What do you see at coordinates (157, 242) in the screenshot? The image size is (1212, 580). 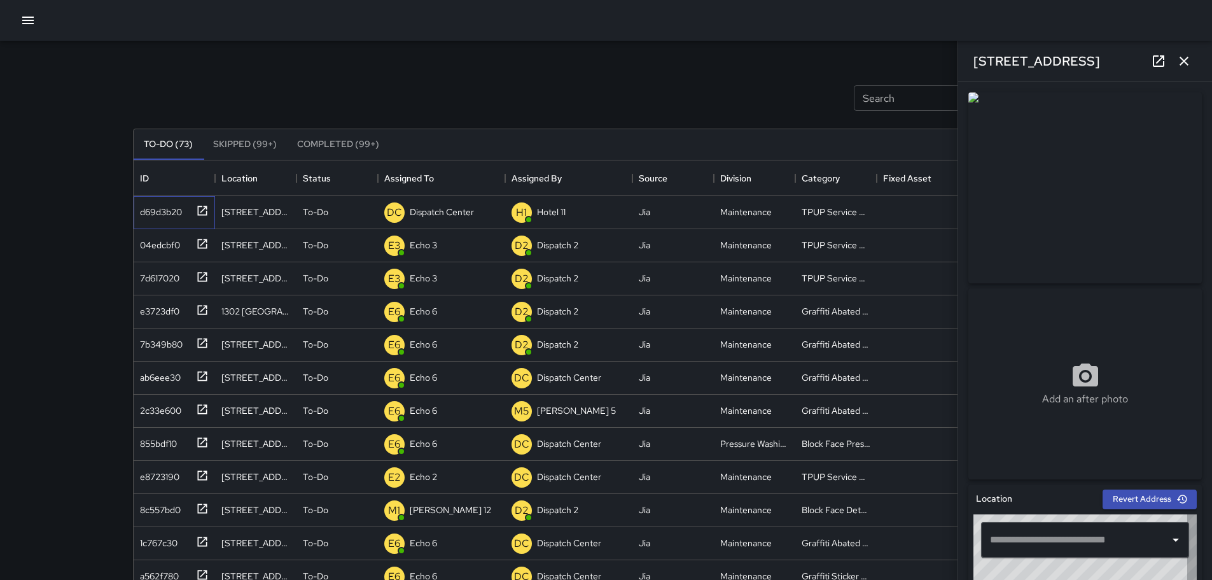 I see `div: 04edcbf0` at bounding box center [157, 242].